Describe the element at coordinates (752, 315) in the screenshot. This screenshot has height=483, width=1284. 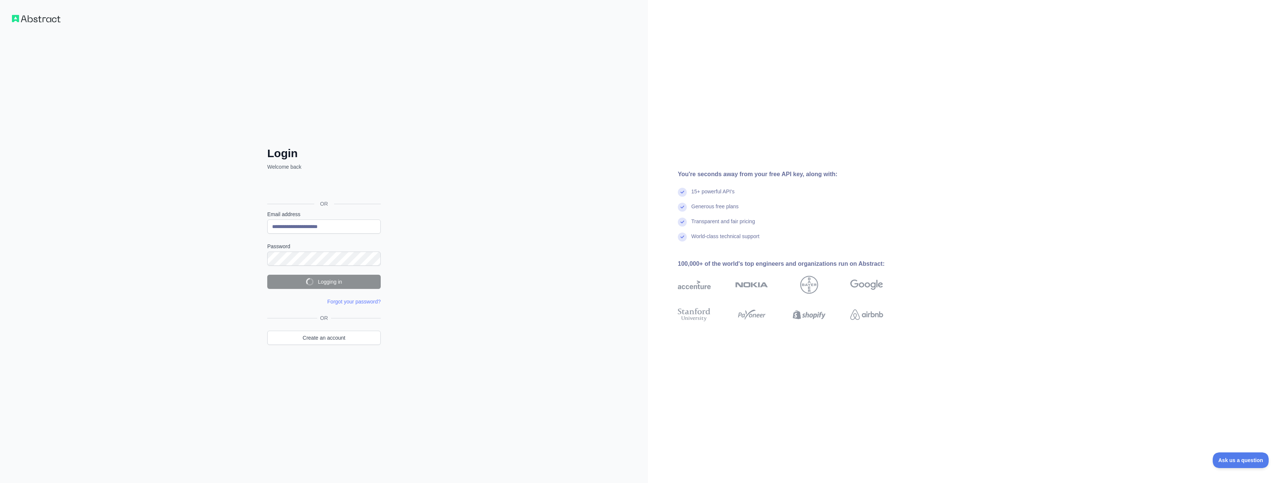
I see `img: payoneer` at that location.